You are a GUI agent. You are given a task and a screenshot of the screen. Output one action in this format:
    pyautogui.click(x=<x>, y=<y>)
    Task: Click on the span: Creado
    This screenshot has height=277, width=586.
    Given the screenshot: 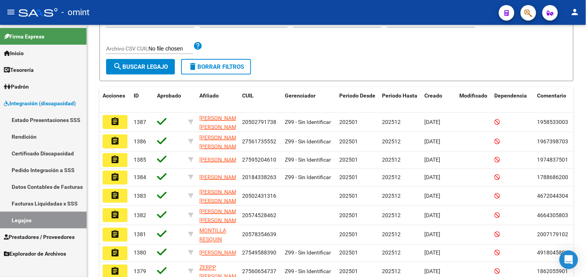 What is the action you would take?
    pyautogui.click(x=434, y=96)
    